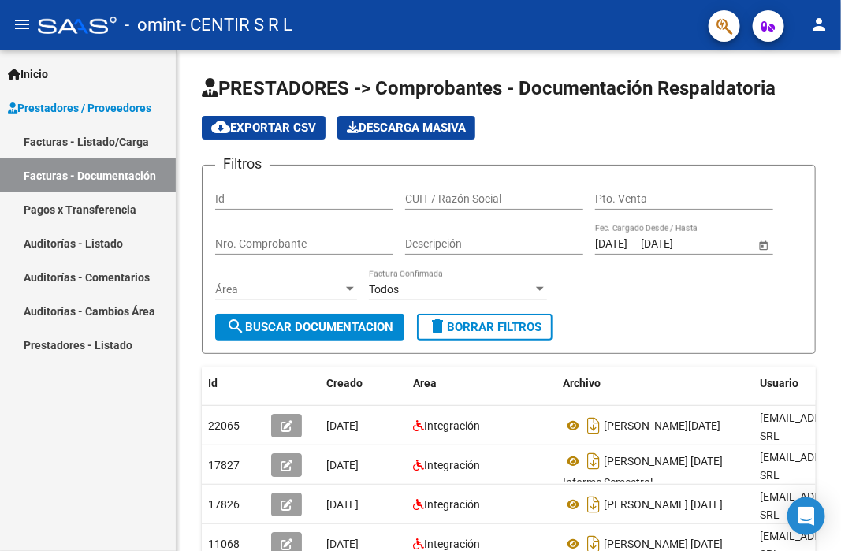  I want to click on mat-icon: person, so click(819, 24).